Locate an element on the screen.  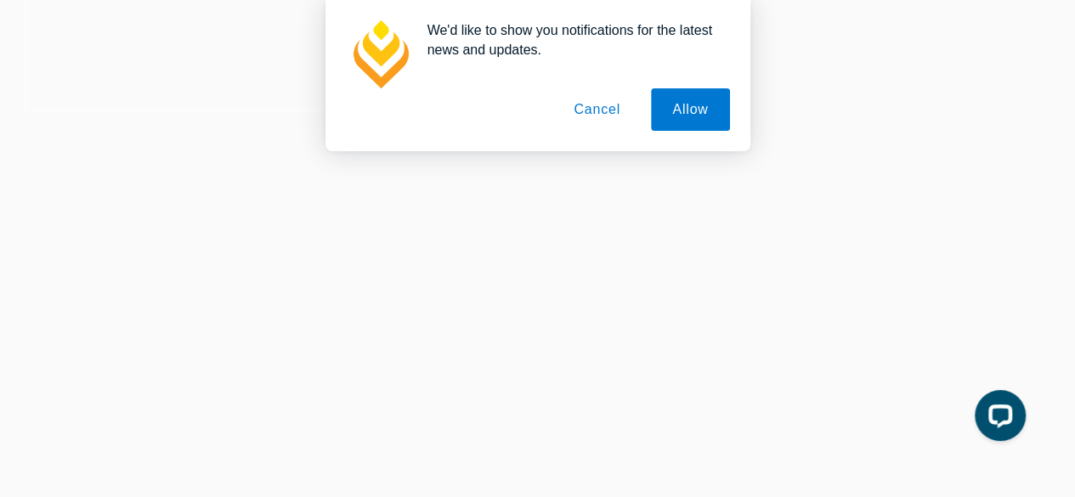
img: notification icon is located at coordinates (380, 54).